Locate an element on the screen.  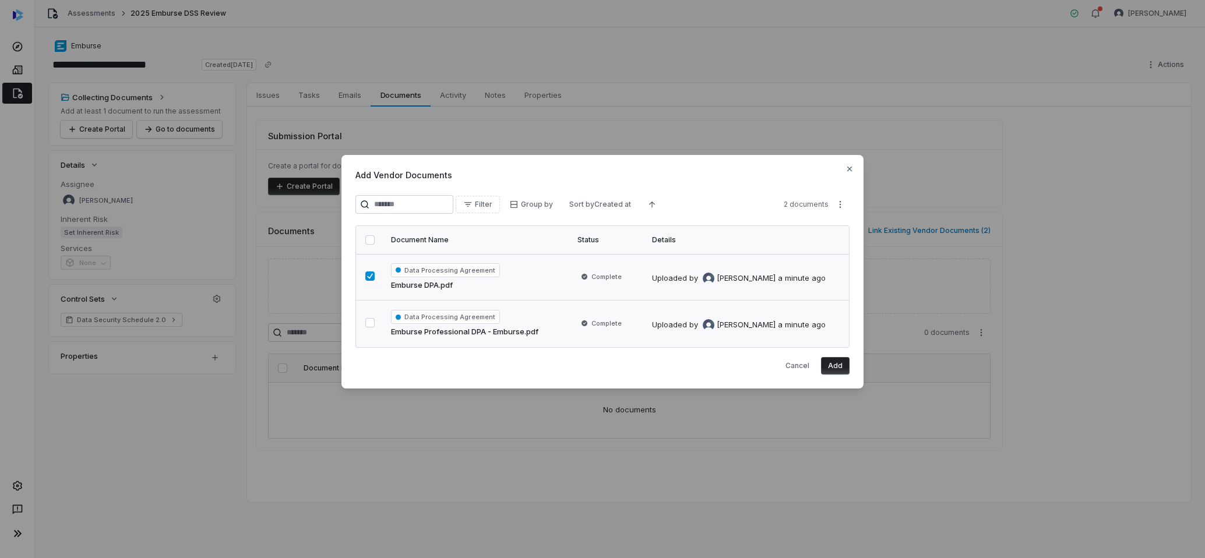
button: More actions is located at coordinates (840, 204).